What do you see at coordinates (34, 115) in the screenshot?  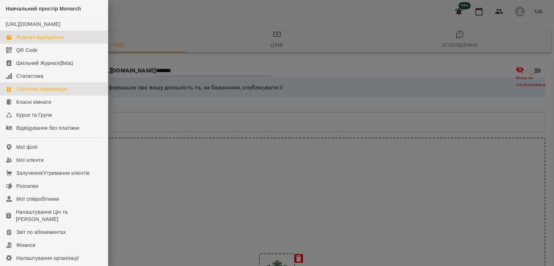 I see `div: Курси та Групи` at bounding box center [34, 115].